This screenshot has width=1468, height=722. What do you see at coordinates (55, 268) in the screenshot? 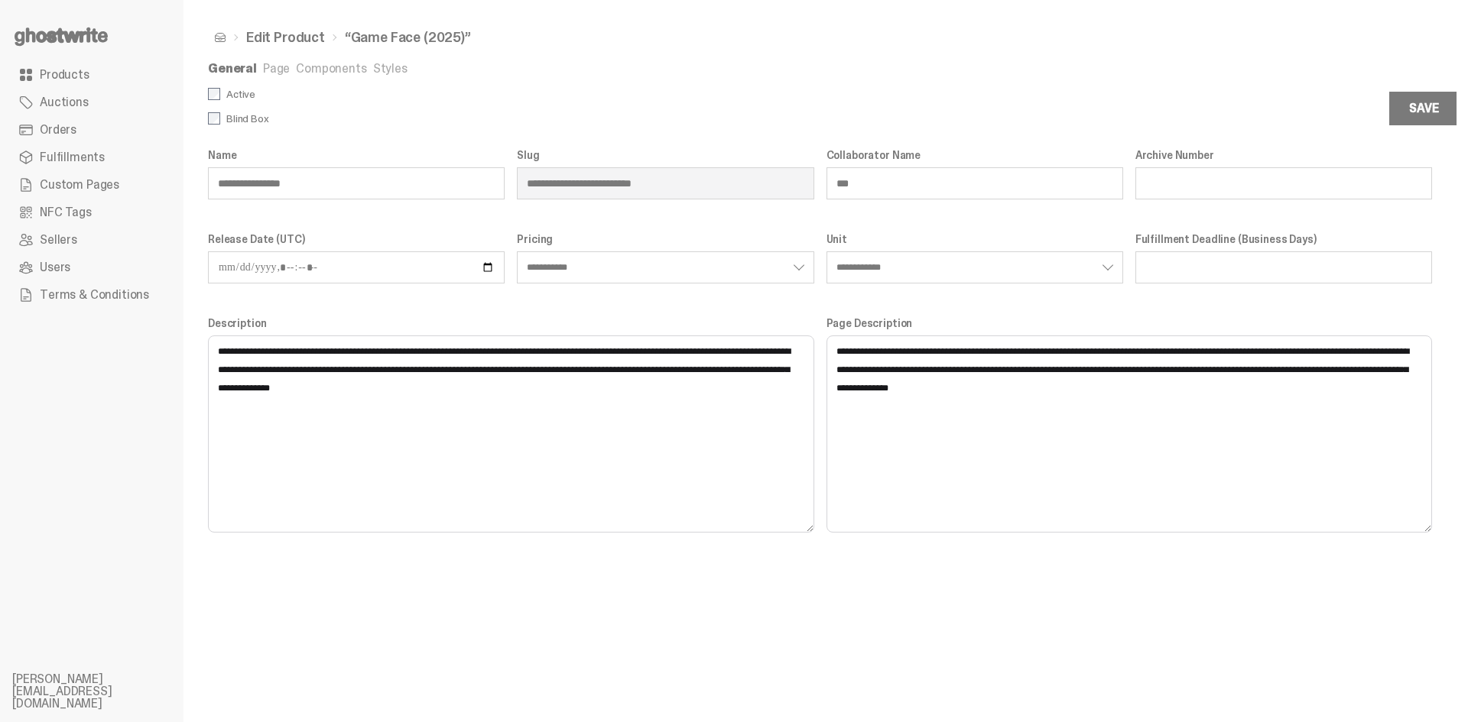
I see `span: Users` at bounding box center [55, 268].